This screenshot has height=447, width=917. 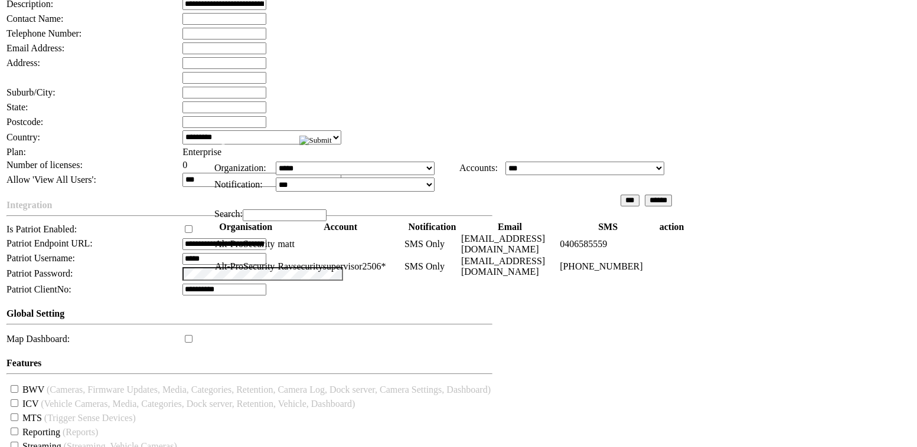 I want to click on th: Organisation: activate to sort column descending, so click(x=246, y=227).